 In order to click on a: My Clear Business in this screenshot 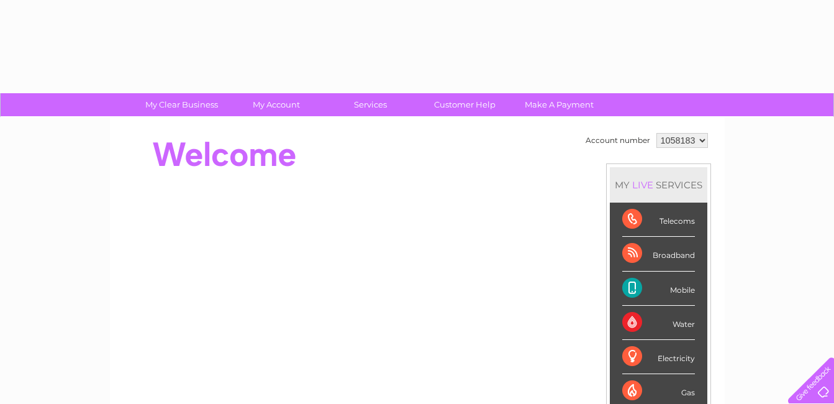, I will do `click(181, 104)`.